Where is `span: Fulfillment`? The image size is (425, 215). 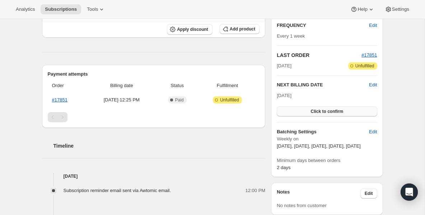 span: Fulfillment is located at coordinates (227, 86).